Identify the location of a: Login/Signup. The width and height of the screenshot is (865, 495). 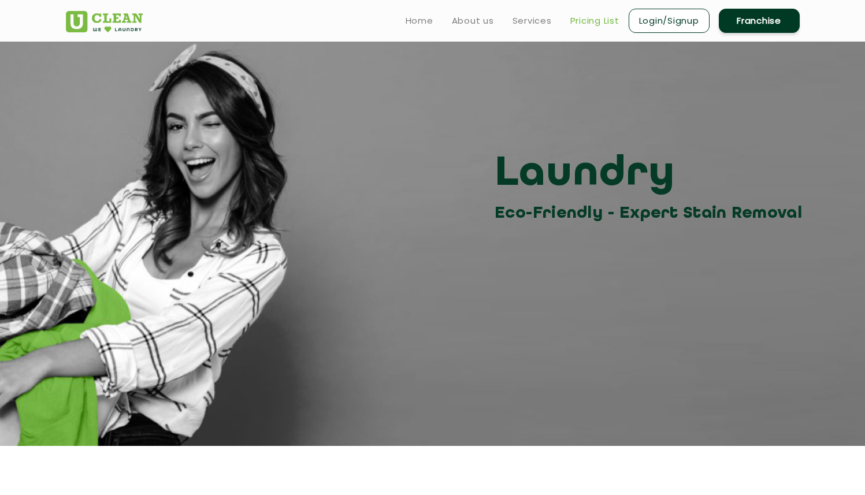
(669, 21).